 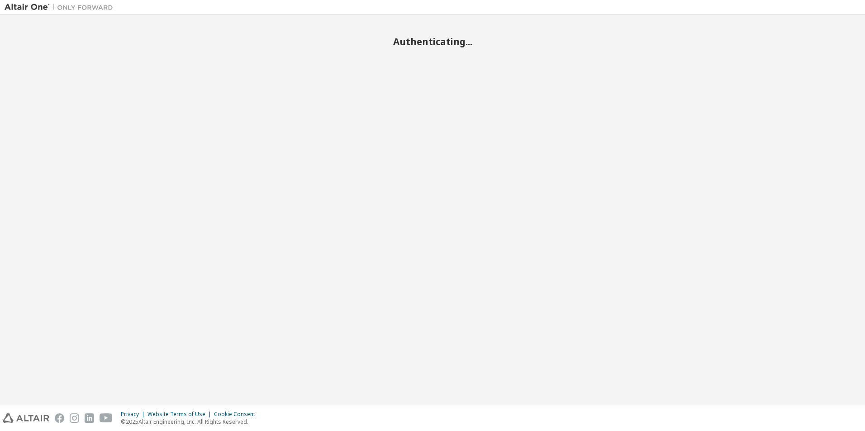 What do you see at coordinates (237, 415) in the screenshot?
I see `div: Cookie Consent` at bounding box center [237, 415].